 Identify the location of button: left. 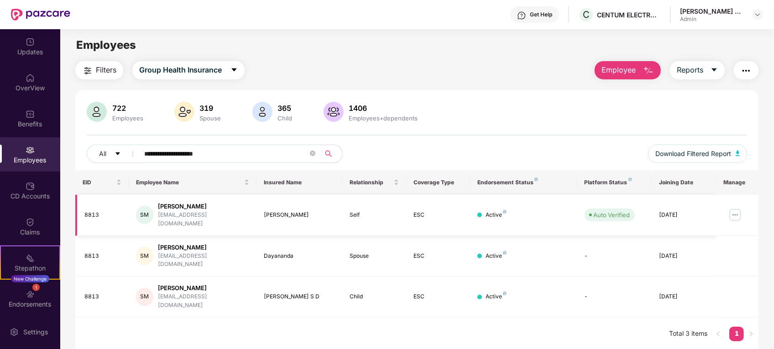
(718, 334).